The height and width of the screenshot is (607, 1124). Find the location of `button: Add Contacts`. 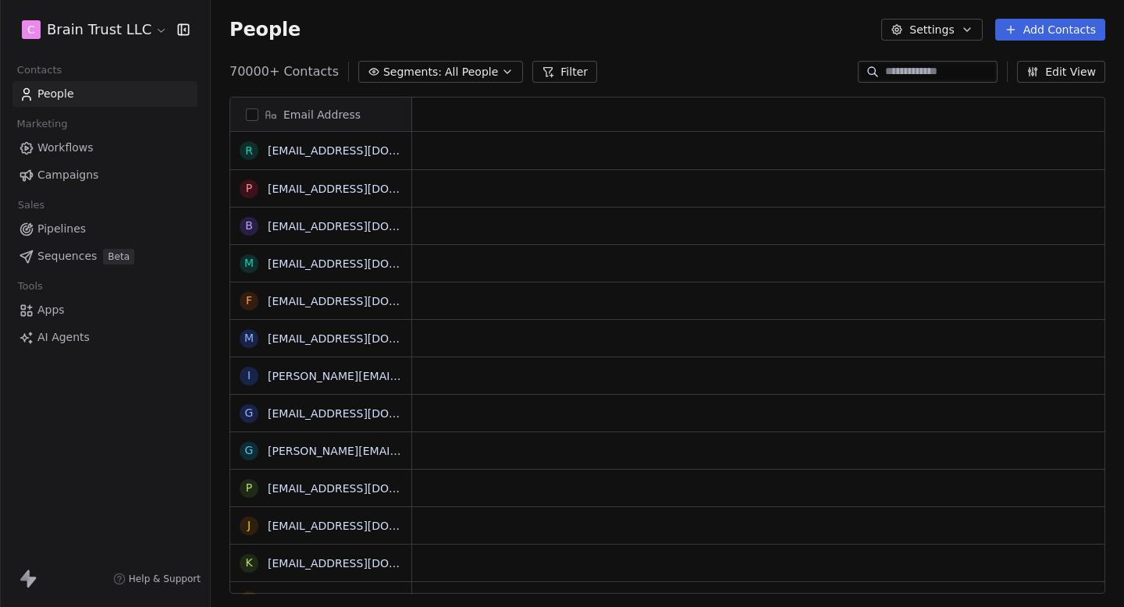

button: Add Contacts is located at coordinates (1050, 30).